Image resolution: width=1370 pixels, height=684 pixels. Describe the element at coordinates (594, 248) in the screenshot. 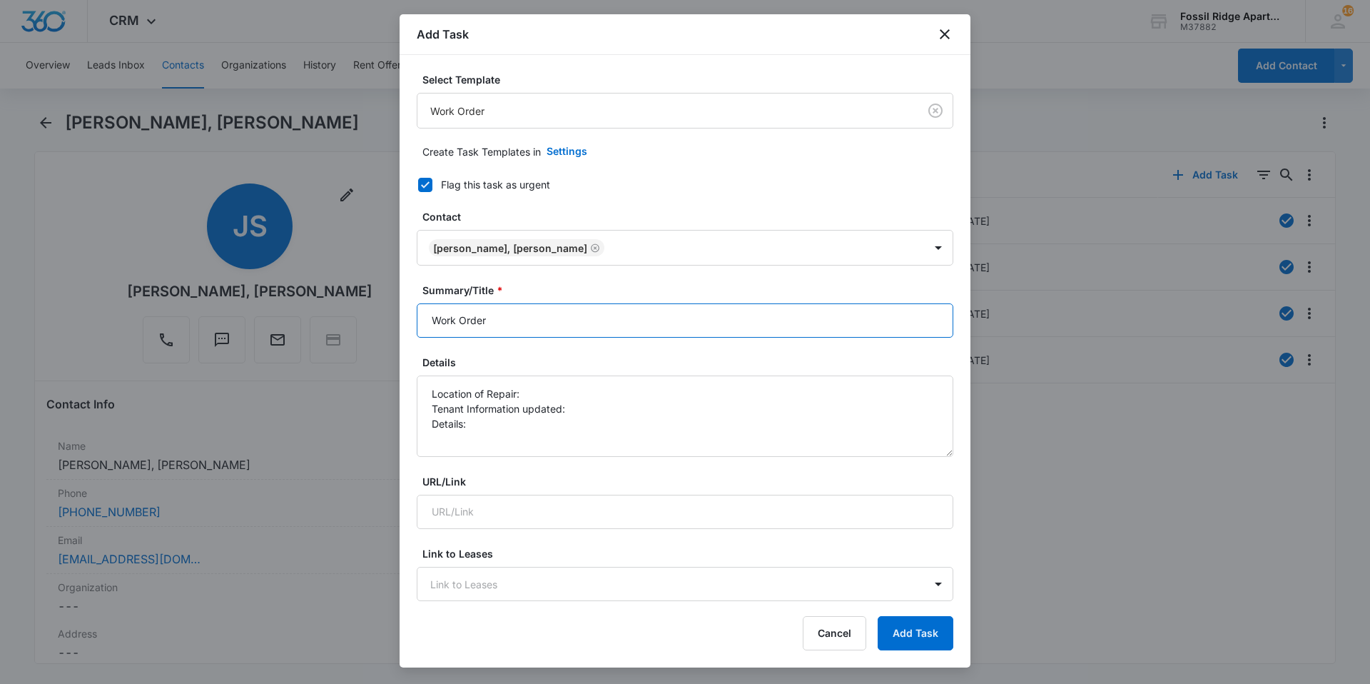

I see `div: Remove Jason Sanchez, Jayden Gray` at that location.